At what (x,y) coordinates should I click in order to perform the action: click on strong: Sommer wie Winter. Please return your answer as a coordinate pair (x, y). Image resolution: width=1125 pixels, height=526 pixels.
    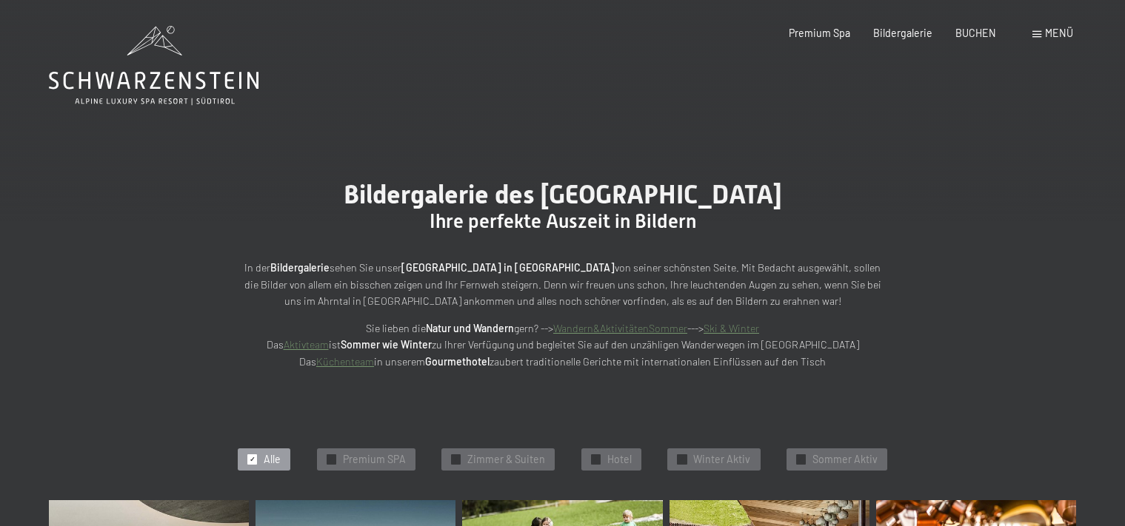
    Looking at the image, I should click on (386, 344).